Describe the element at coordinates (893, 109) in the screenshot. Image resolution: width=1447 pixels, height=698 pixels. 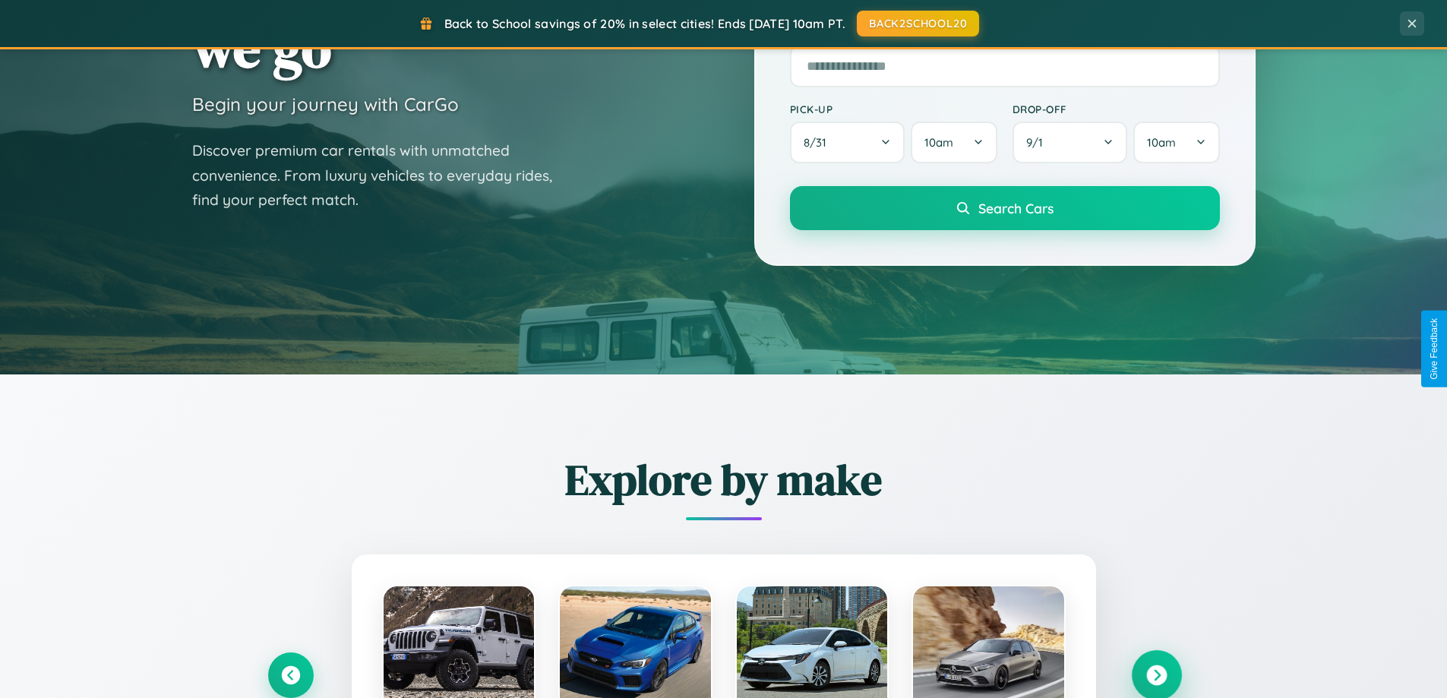
I see `label: Pick-up` at that location.